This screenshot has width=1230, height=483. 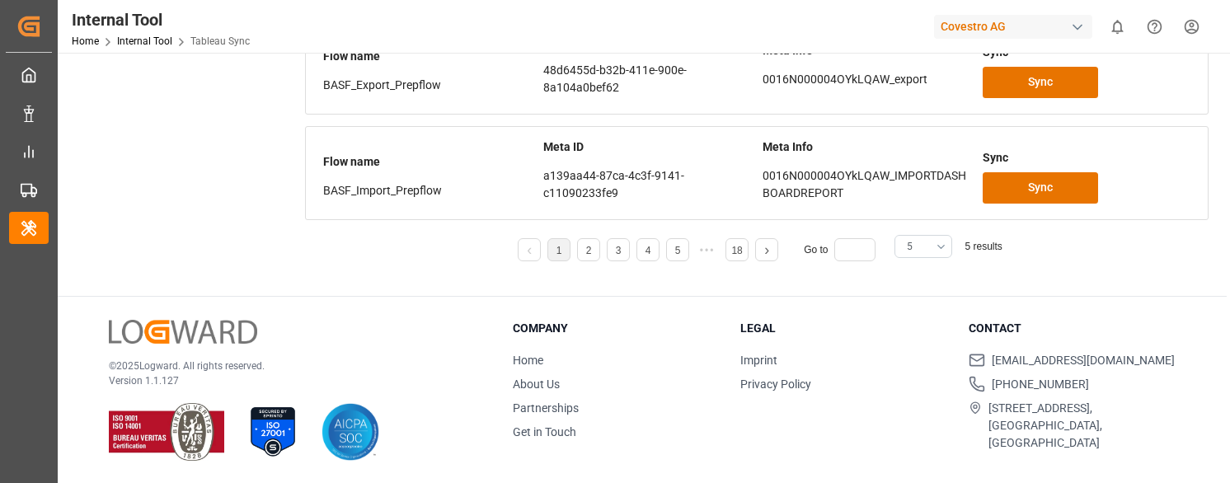 I want to click on a: About Us, so click(x=536, y=384).